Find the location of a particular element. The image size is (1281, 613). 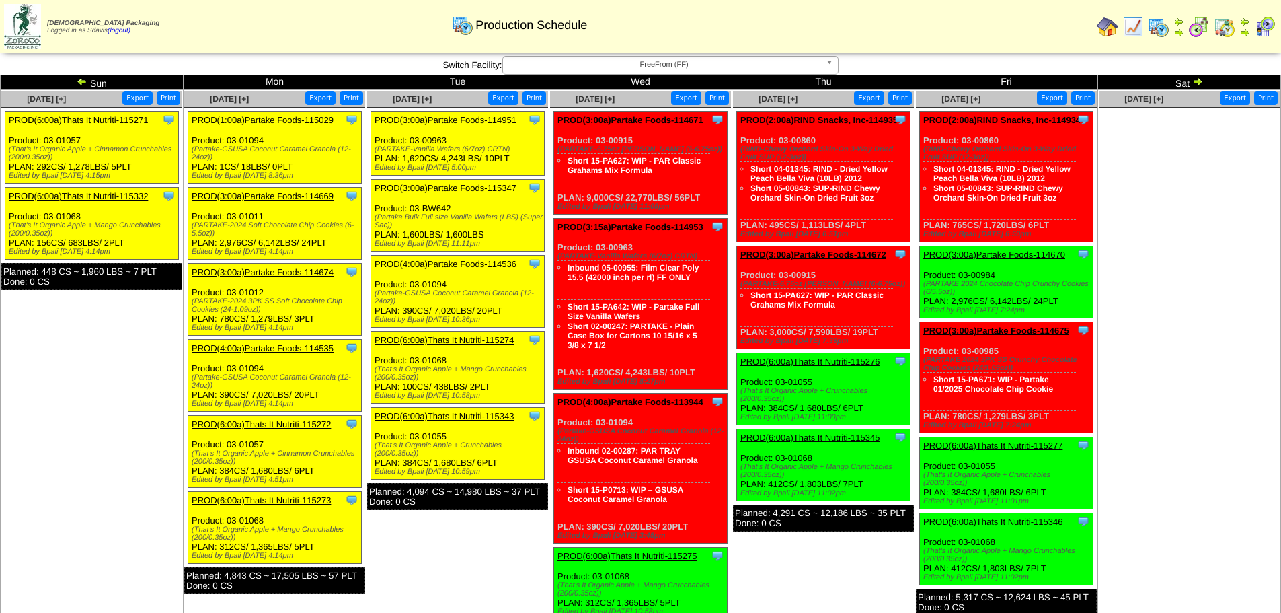

a: PROD(3:00a)Partake Foods-114669 is located at coordinates (262, 196).